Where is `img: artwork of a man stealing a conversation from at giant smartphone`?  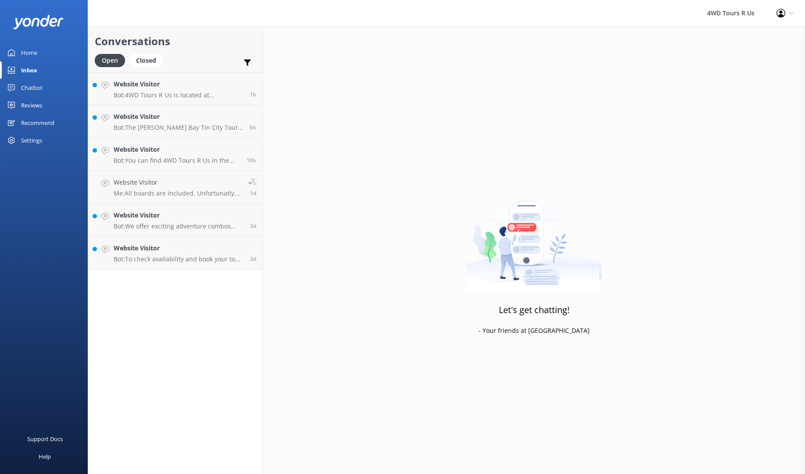
img: artwork of a man stealing a conversation from at giant smartphone is located at coordinates (534, 237).